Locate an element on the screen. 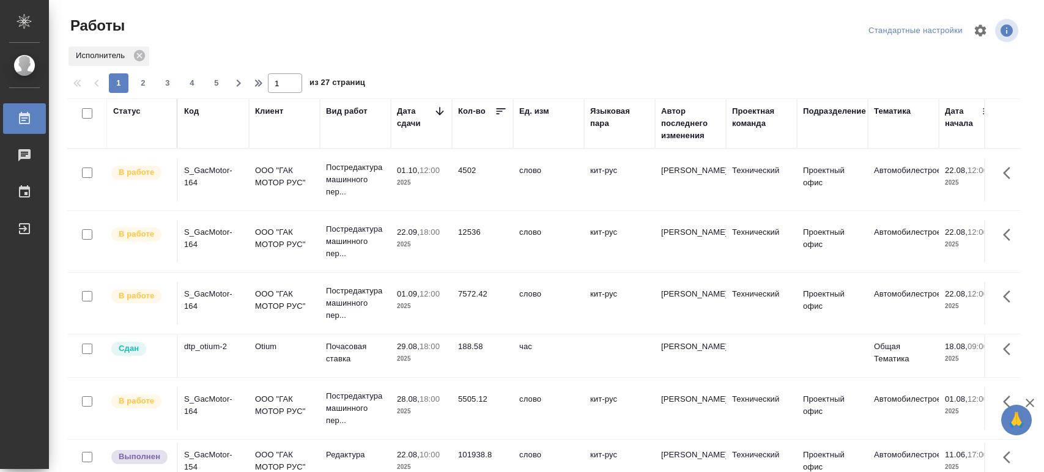 The image size is (1044, 472). div: Клиент is located at coordinates (269, 111).